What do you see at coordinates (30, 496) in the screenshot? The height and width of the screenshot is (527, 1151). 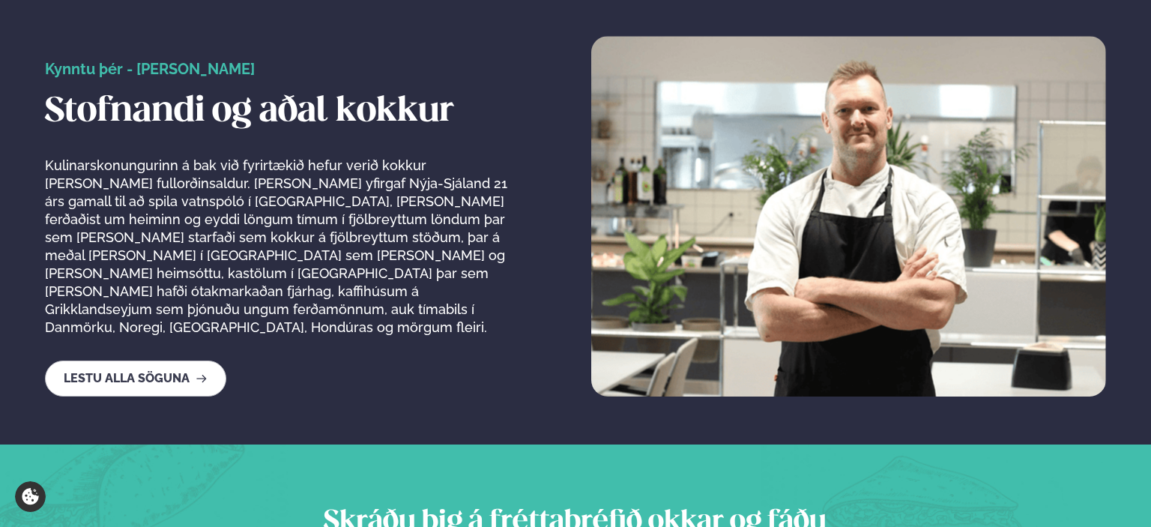 I see `a: Cookie settings` at bounding box center [30, 496].